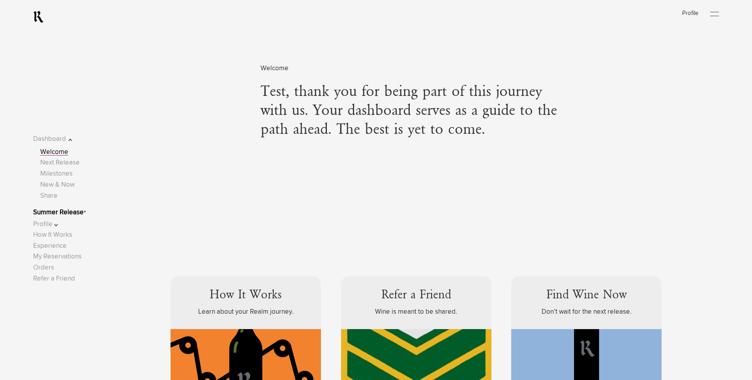 The height and width of the screenshot is (380, 752). I want to click on div: Wine is meant to be shared., so click(416, 312).